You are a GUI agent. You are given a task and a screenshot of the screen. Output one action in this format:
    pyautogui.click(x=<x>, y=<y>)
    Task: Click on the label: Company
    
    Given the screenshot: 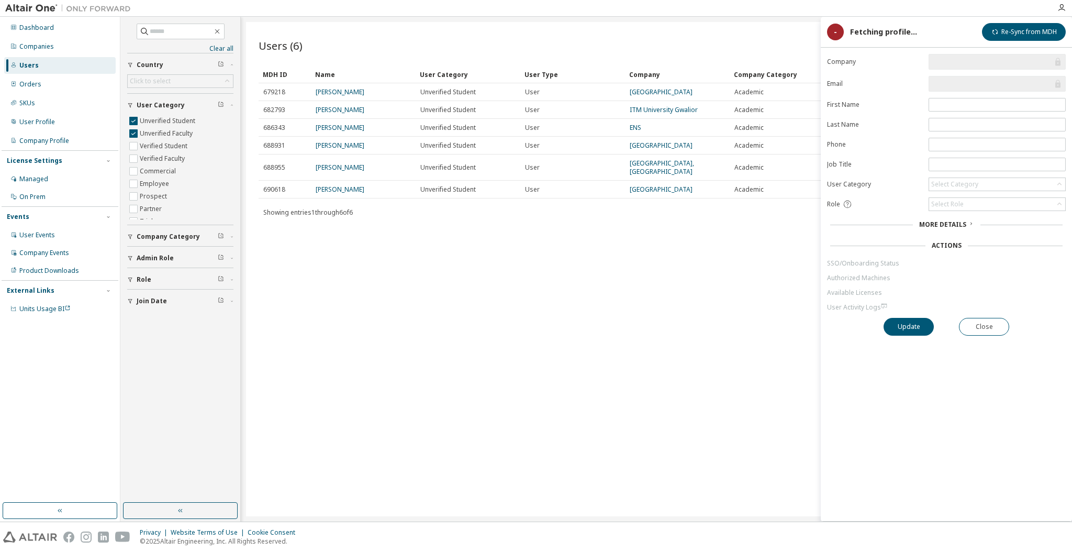 What is the action you would take?
    pyautogui.click(x=875, y=62)
    